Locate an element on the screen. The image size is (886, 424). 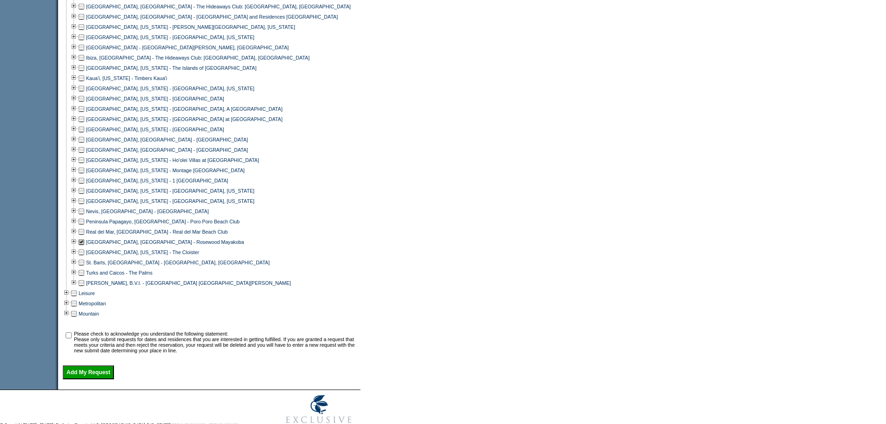
td: Please check to acknowledge you understand the following statement: Please only submit requests f... is located at coordinates (215, 342).